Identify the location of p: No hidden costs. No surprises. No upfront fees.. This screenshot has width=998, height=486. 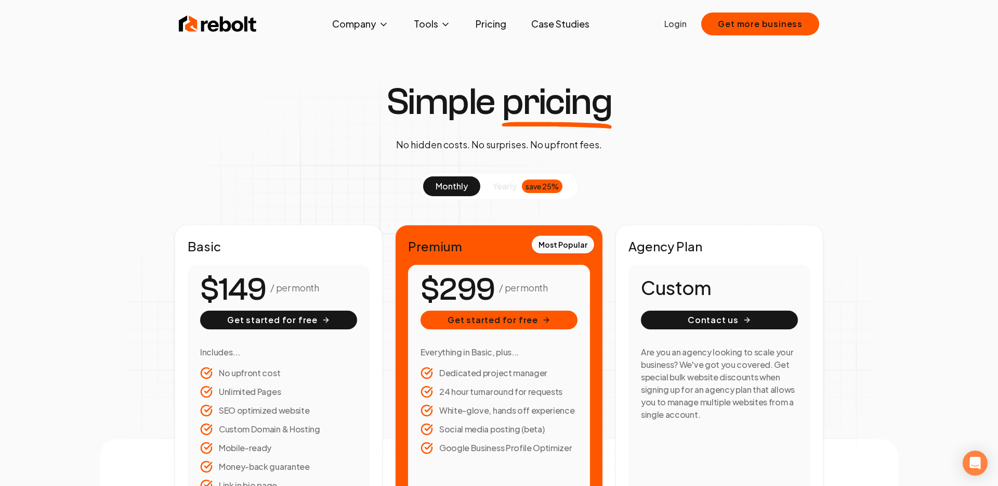
(499, 145).